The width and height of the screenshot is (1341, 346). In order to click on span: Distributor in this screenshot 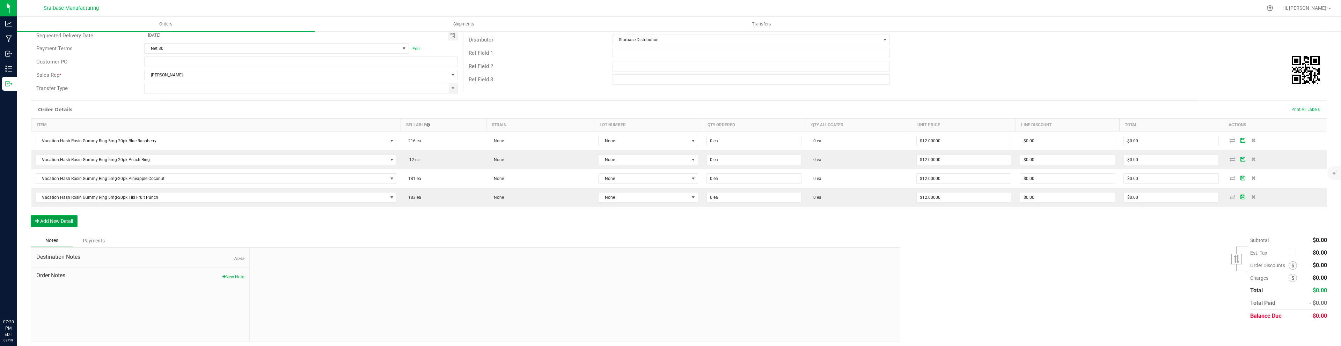, I will do `click(481, 40)`.